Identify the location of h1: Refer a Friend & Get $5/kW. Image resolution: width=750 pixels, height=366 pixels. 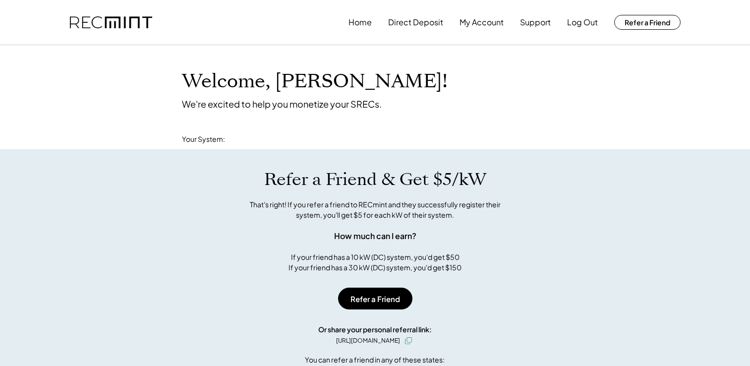
(375, 180).